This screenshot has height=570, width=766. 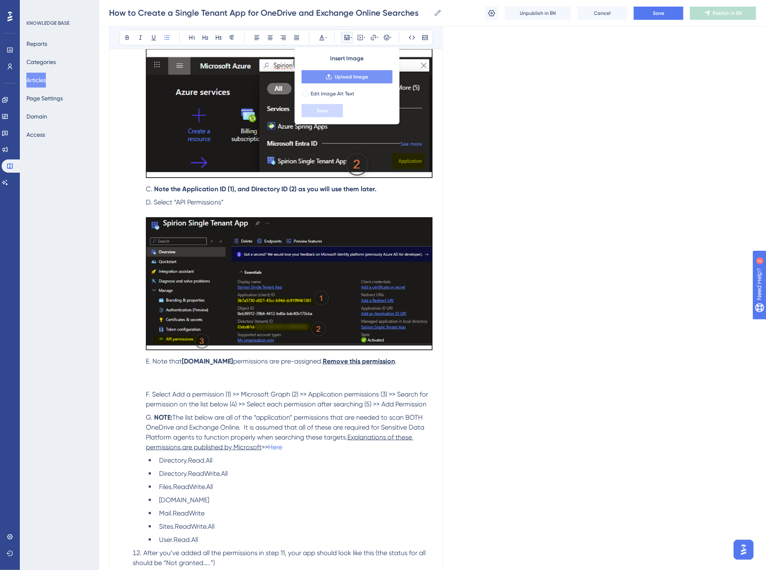 I want to click on button: Unpublish in EN, so click(x=538, y=13).